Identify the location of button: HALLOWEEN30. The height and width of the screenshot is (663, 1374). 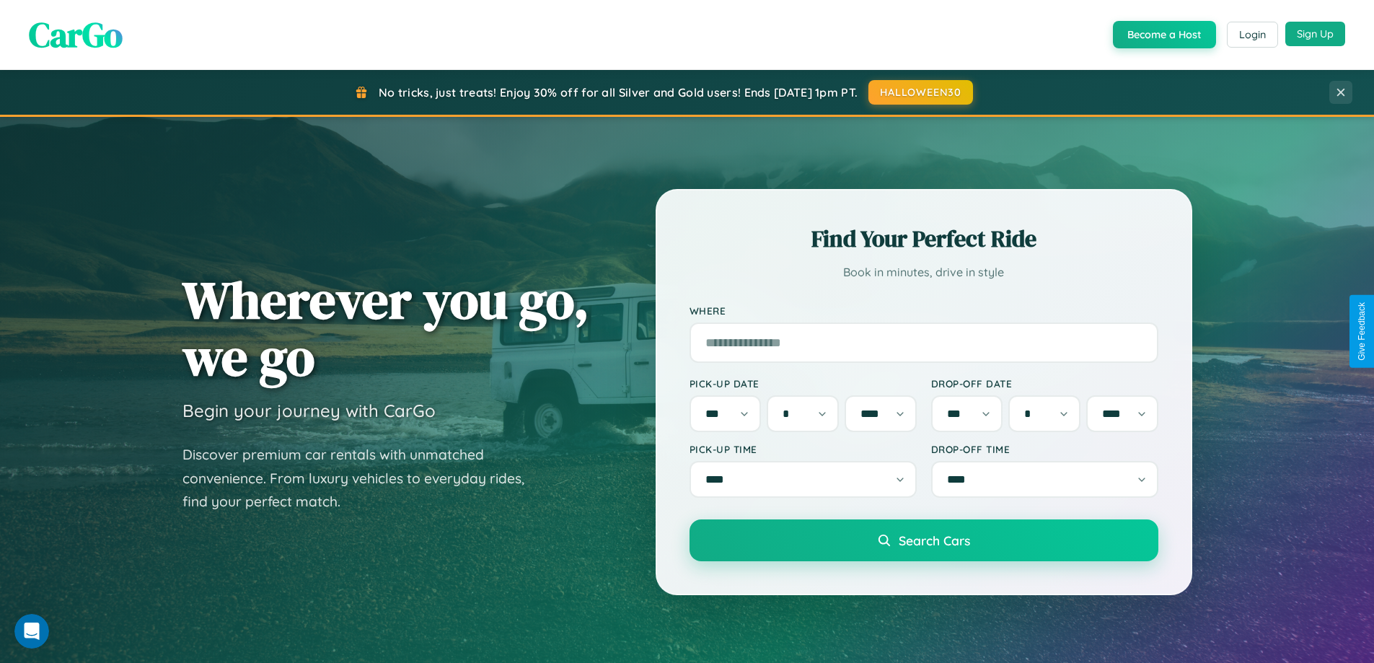
(920, 92).